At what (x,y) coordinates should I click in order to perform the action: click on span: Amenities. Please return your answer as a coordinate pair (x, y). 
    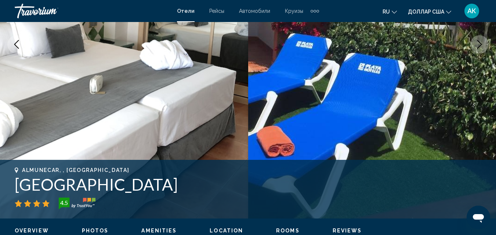
    Looking at the image, I should click on (159, 231).